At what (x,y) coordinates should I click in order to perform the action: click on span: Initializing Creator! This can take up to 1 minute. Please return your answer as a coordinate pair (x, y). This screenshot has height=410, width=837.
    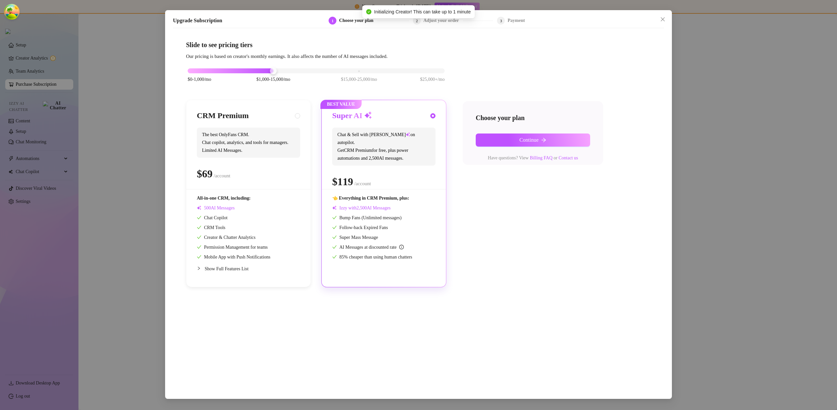
    Looking at the image, I should click on (422, 12).